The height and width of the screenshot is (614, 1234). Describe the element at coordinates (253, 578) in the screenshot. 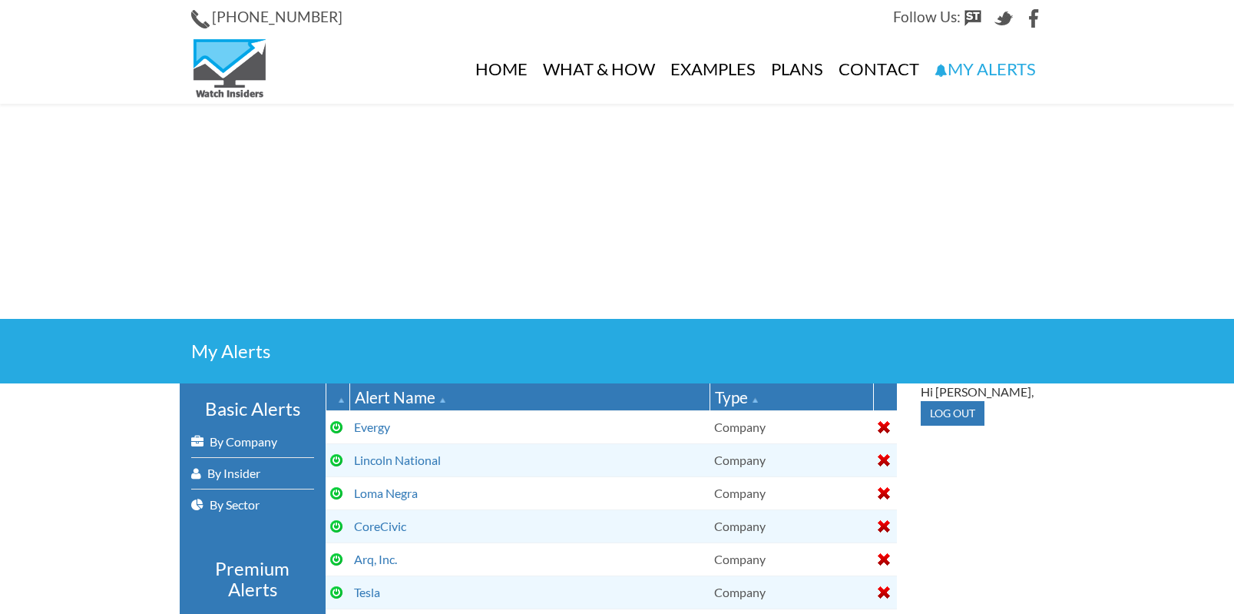

I see `h3: Premium Alerts` at that location.